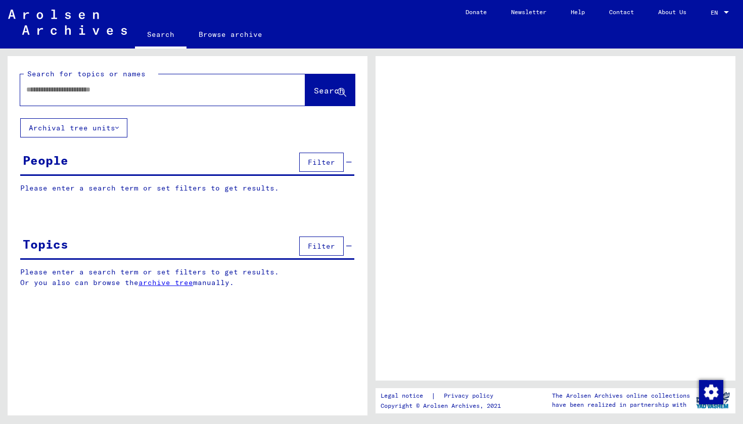 The image size is (743, 424). What do you see at coordinates (330, 90) in the screenshot?
I see `button: Search` at bounding box center [330, 90].